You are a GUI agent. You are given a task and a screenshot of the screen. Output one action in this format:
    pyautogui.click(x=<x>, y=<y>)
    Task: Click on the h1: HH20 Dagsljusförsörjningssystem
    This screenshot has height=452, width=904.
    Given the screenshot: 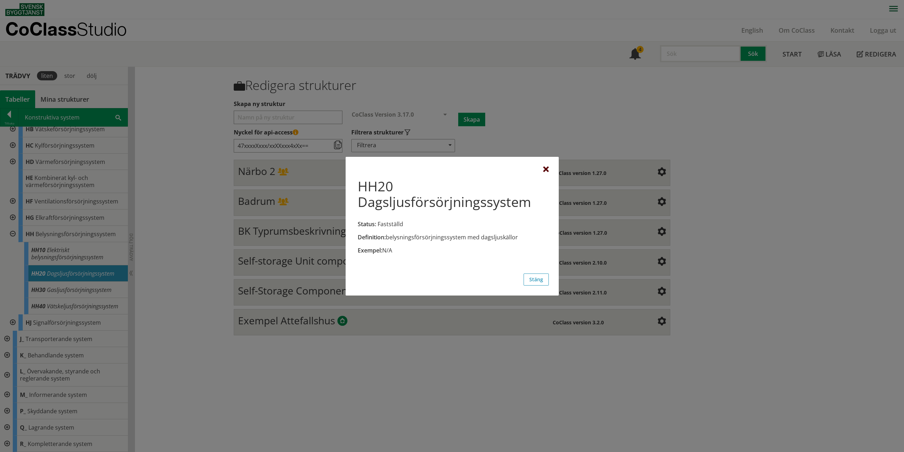 What is the action you would take?
    pyautogui.click(x=452, y=194)
    